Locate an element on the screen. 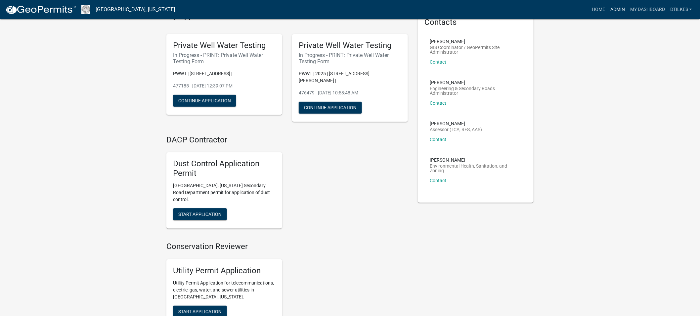 This screenshot has height=316, width=700. a: Admin is located at coordinates (618, 10).